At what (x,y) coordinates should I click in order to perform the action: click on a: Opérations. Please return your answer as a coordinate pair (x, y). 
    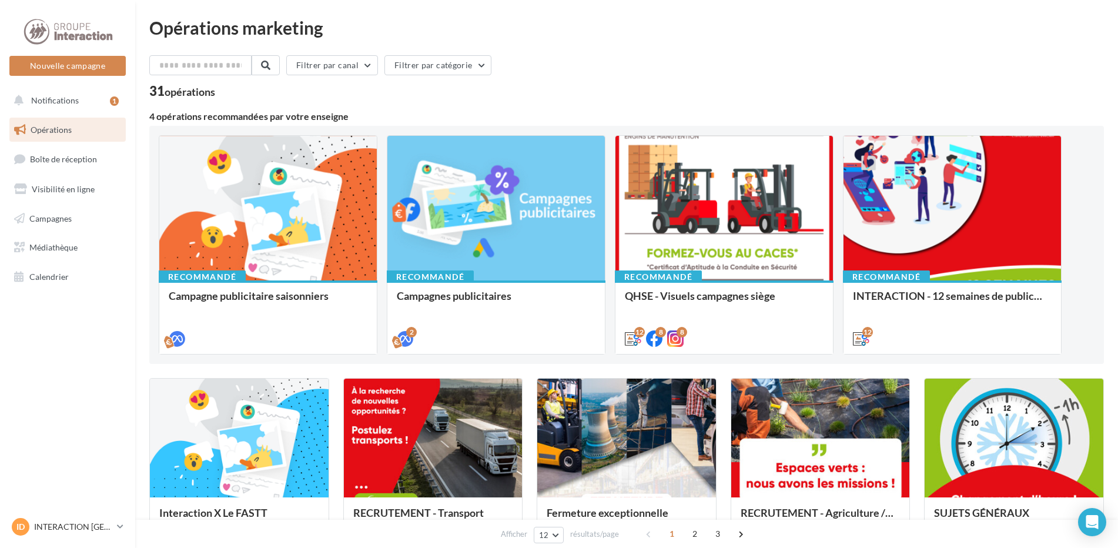
    Looking at the image, I should click on (68, 130).